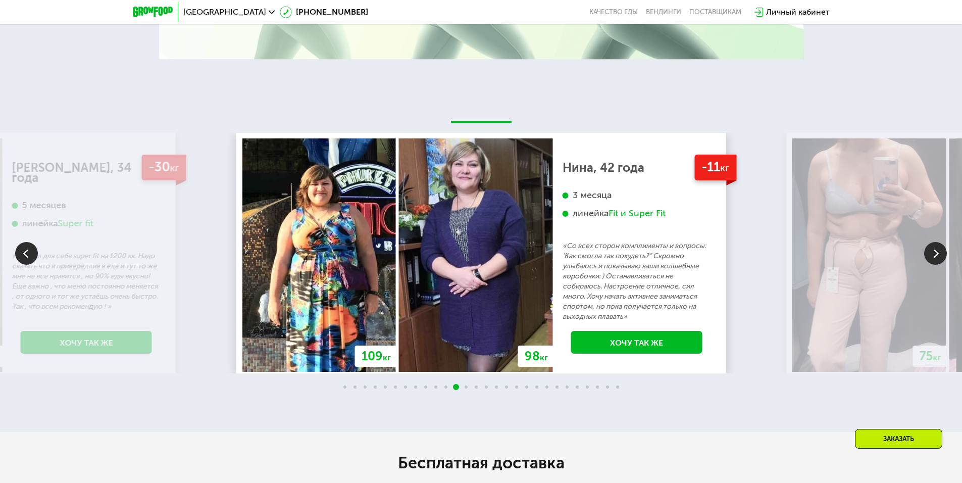 The width and height of the screenshot is (962, 483). I want to click on div: Нина, 42 года, so click(637, 168).